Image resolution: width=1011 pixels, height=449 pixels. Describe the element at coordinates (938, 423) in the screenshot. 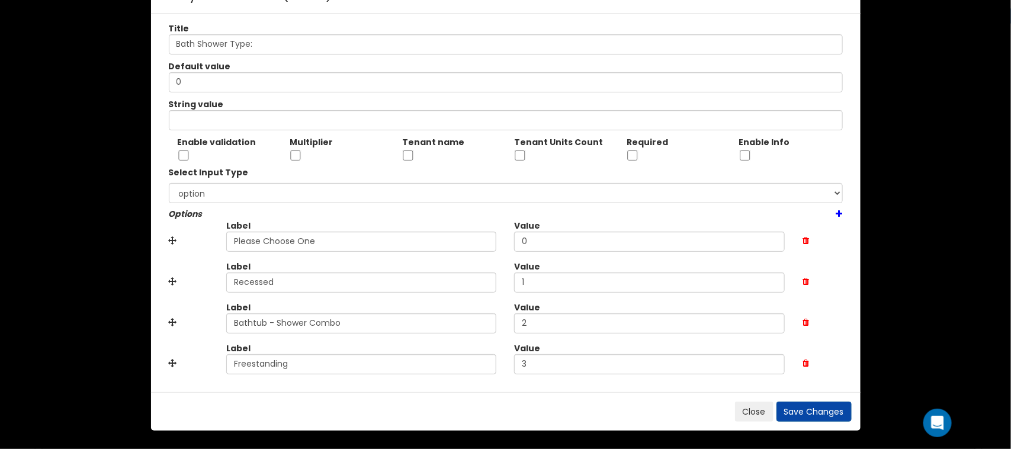

I see `div: Open Intercom Messenger` at that location.